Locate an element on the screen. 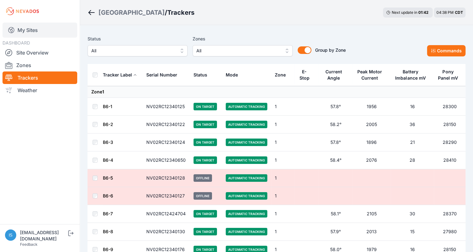  span: CDT is located at coordinates (459, 12).